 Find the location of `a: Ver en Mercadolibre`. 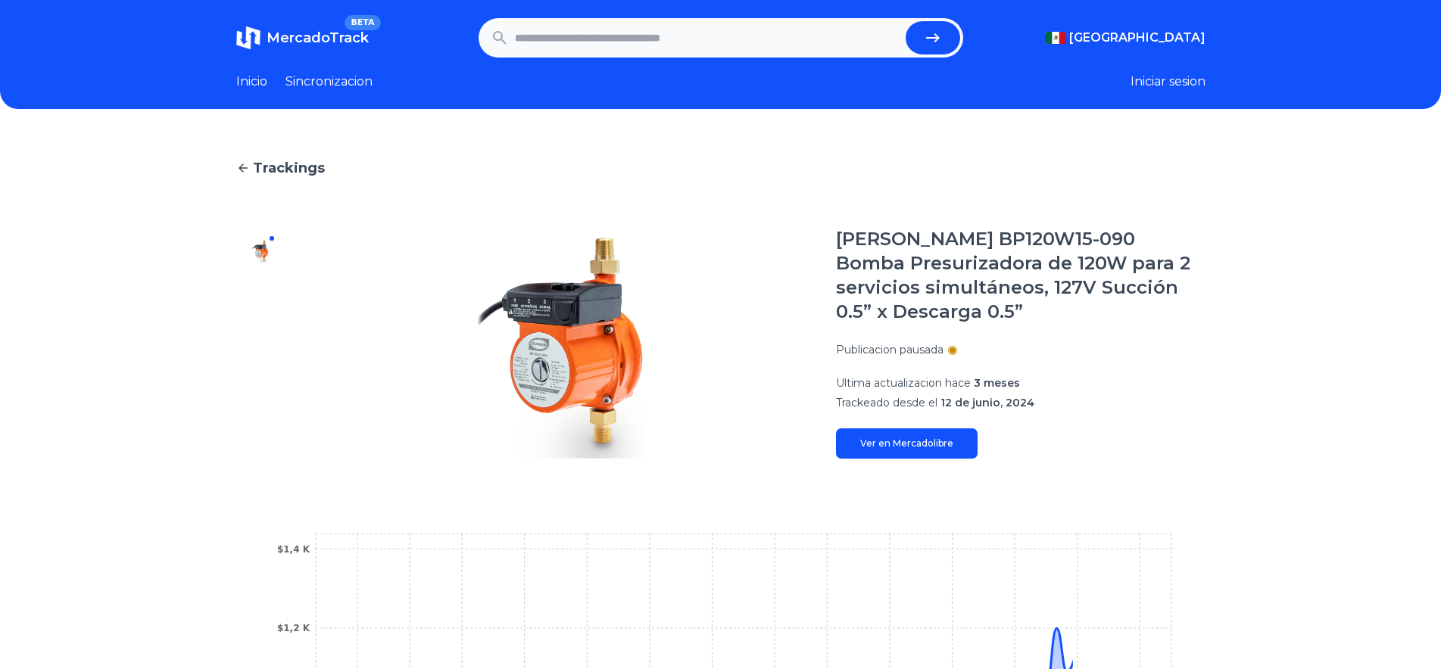

a: Ver en Mercadolibre is located at coordinates (906, 444).